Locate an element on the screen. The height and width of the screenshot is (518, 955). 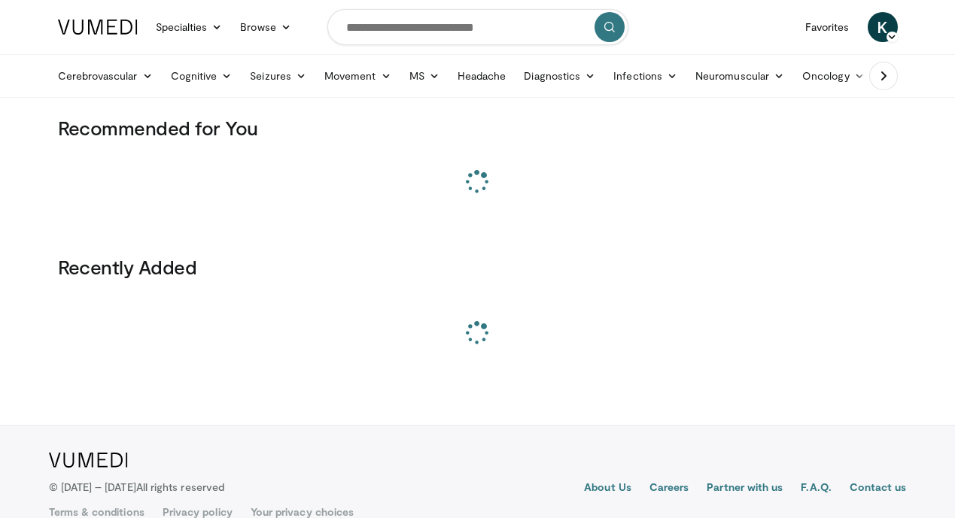
a: Diagnostics is located at coordinates (559, 76).